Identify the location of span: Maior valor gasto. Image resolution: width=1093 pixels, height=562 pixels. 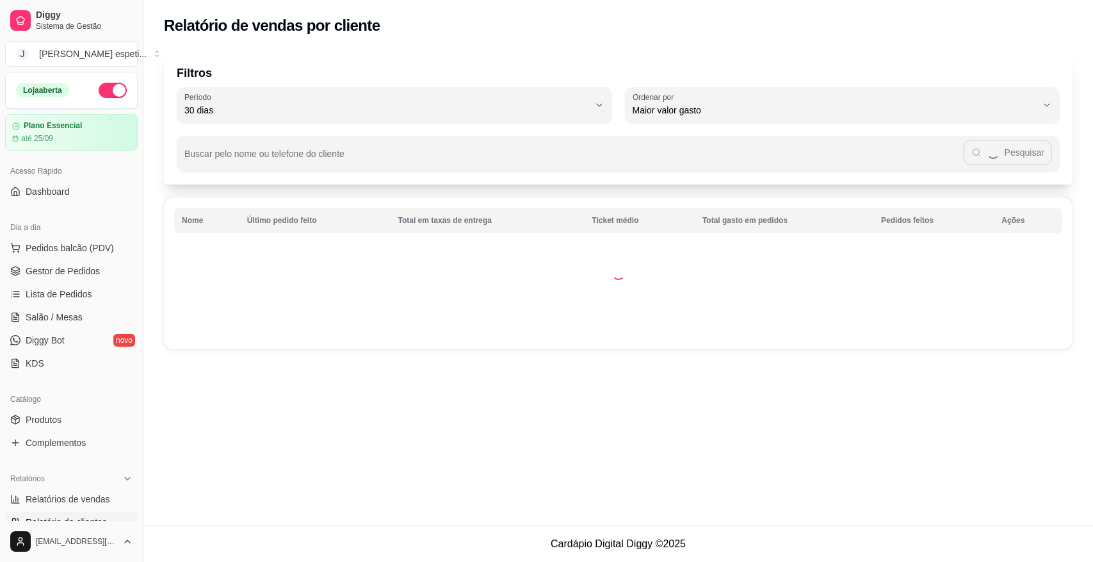
(835, 110).